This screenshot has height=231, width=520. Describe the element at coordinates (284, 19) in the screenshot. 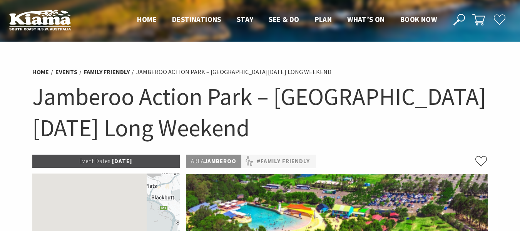

I see `span: See & Do` at that location.